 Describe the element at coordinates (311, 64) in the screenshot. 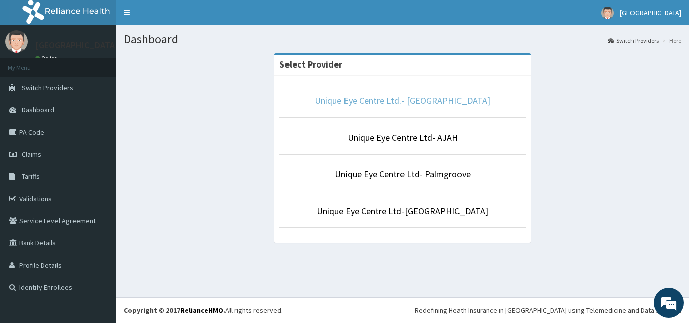

I see `strong: Select Provider` at that location.